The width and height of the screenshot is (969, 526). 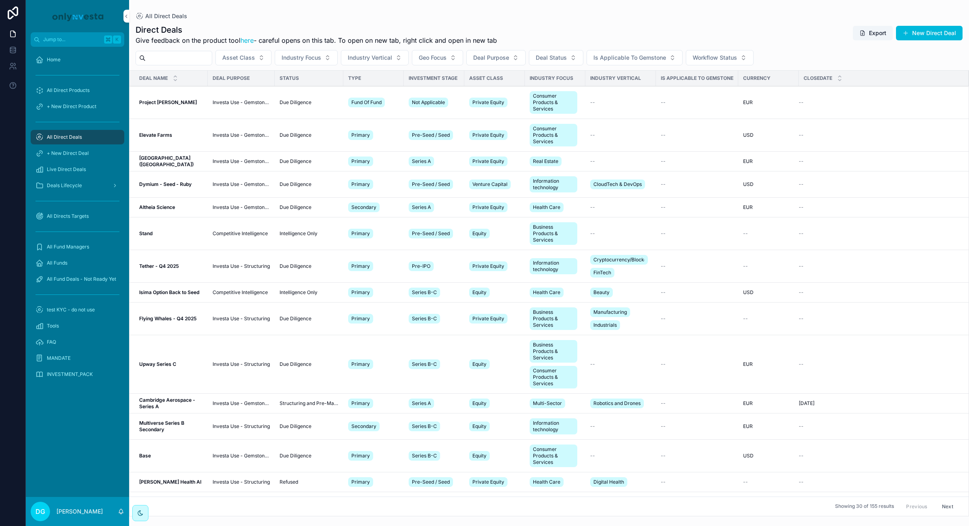 What do you see at coordinates (169, 292) in the screenshot?
I see `strong: Isima Option Back to Seed` at bounding box center [169, 292].